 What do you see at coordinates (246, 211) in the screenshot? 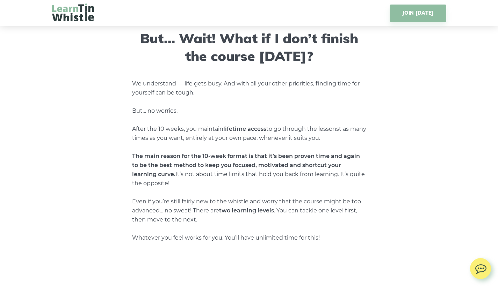
I see `strong: two learning levels` at bounding box center [246, 211].